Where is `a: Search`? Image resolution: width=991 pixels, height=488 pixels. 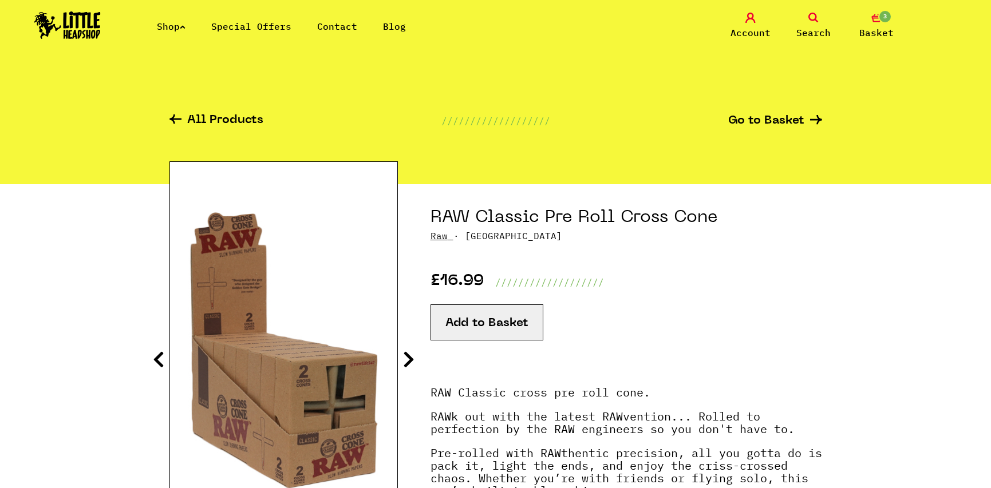 a: Search is located at coordinates (813, 26).